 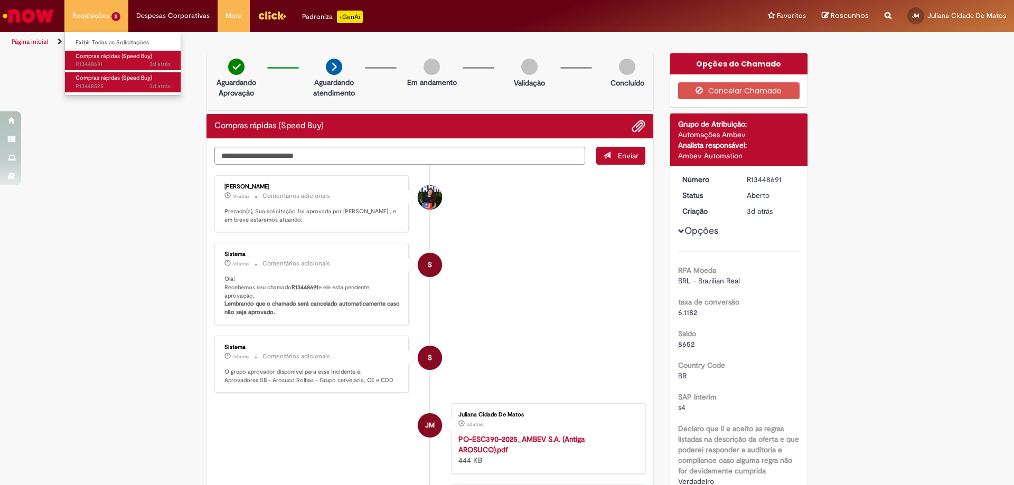 What do you see at coordinates (638, 126) in the screenshot?
I see `button: Adicionar anexos` at bounding box center [638, 126].